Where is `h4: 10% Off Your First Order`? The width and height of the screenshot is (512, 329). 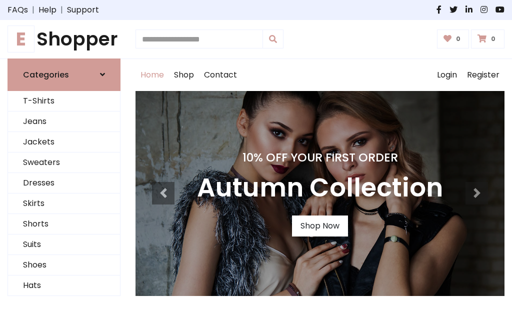
h4: 10% Off Your First Order is located at coordinates (320, 157).